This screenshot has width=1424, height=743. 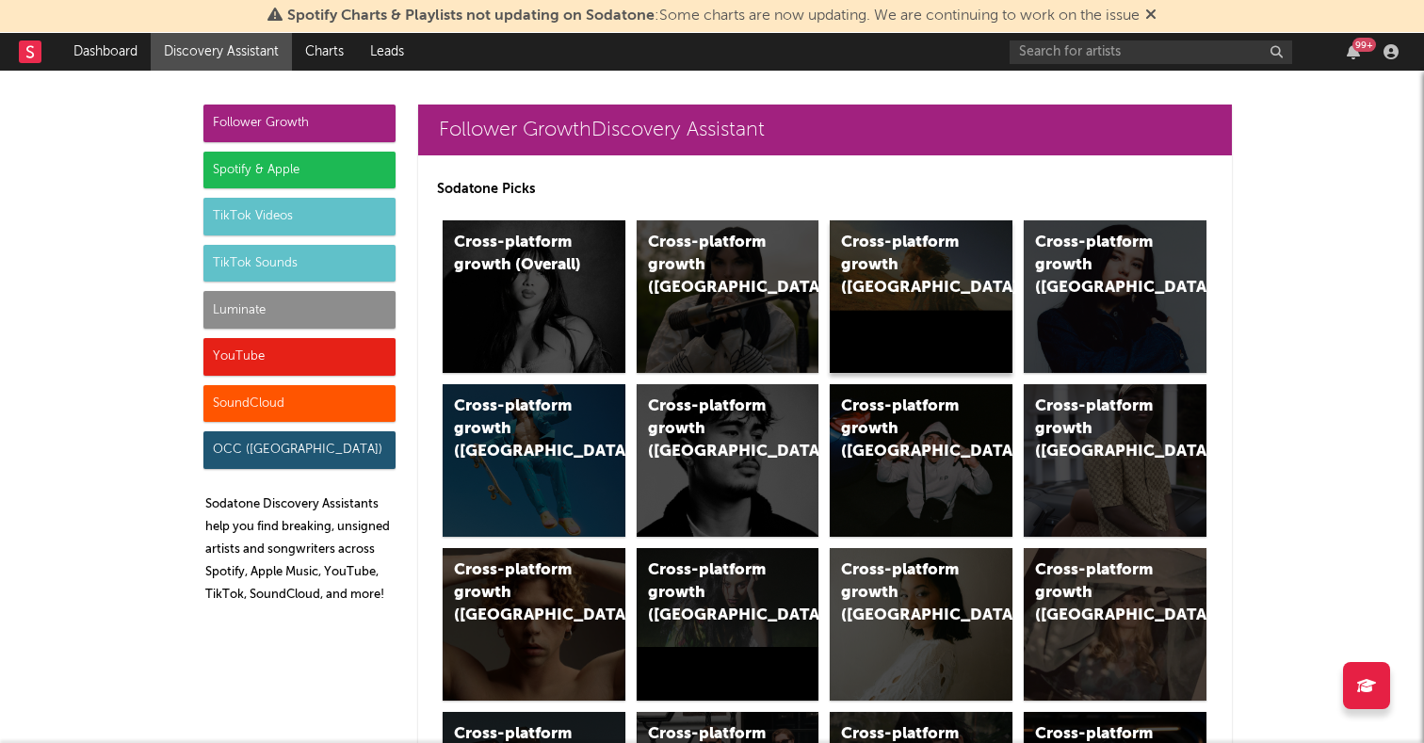 What do you see at coordinates (300, 171) in the screenshot?
I see `div: Spotify & Apple` at bounding box center [300, 171].